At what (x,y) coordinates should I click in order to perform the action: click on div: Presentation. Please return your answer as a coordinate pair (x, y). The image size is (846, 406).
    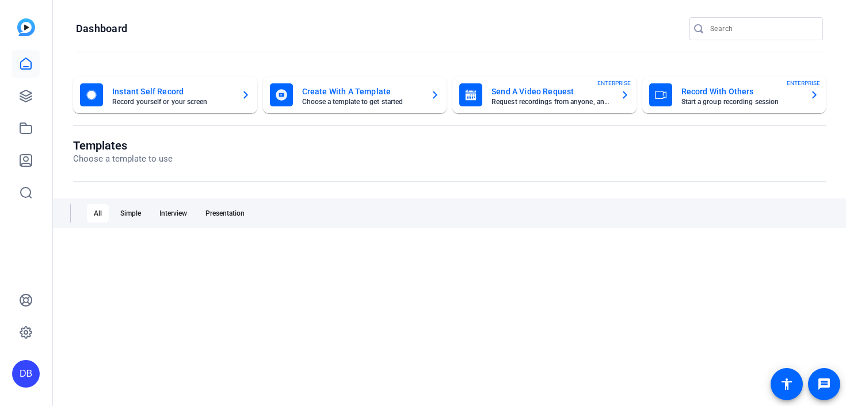
    Looking at the image, I should click on (225, 214).